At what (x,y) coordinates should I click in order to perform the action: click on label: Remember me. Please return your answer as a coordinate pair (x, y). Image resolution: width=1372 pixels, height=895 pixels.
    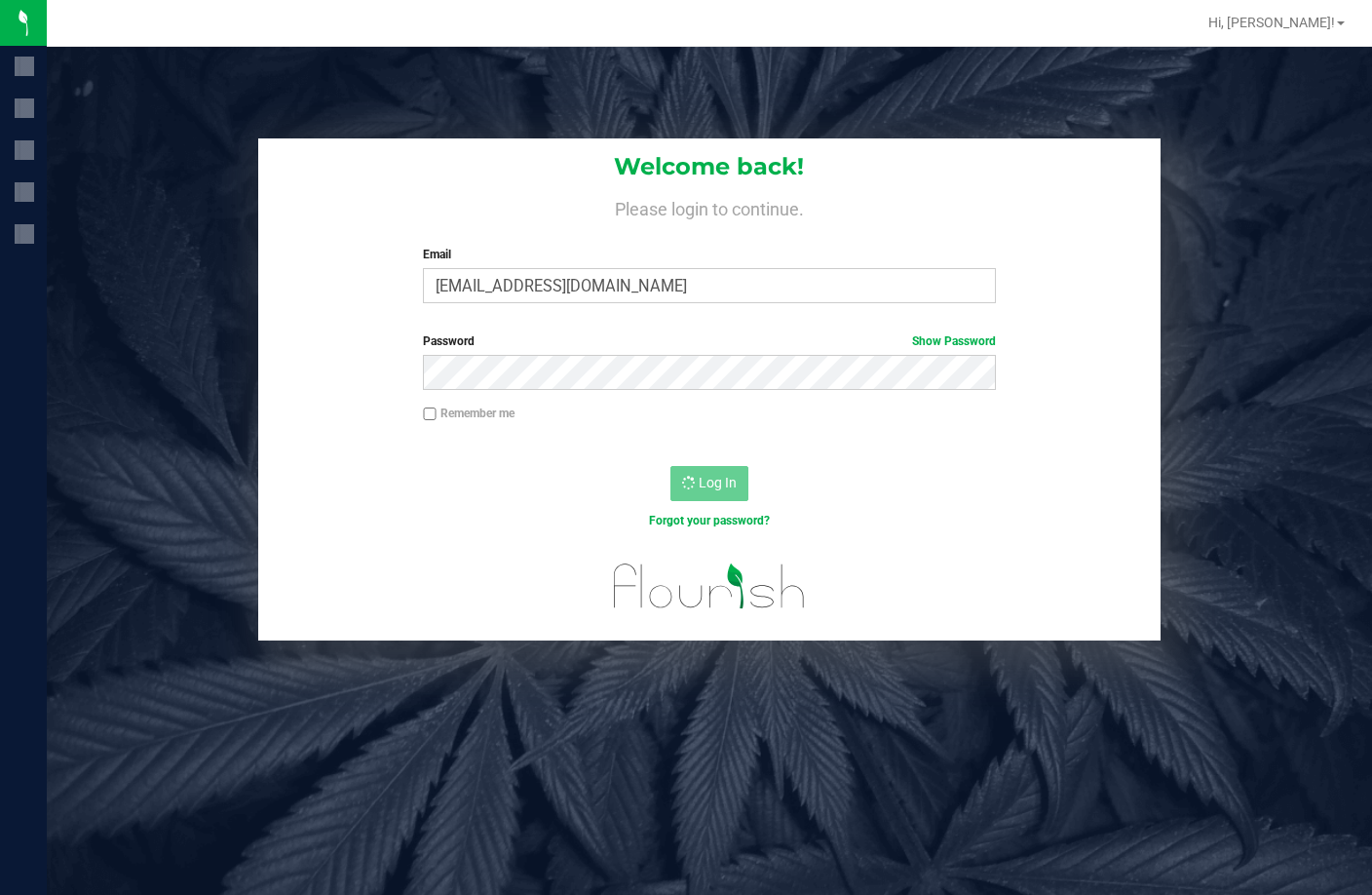
    Looking at the image, I should click on (469, 413).